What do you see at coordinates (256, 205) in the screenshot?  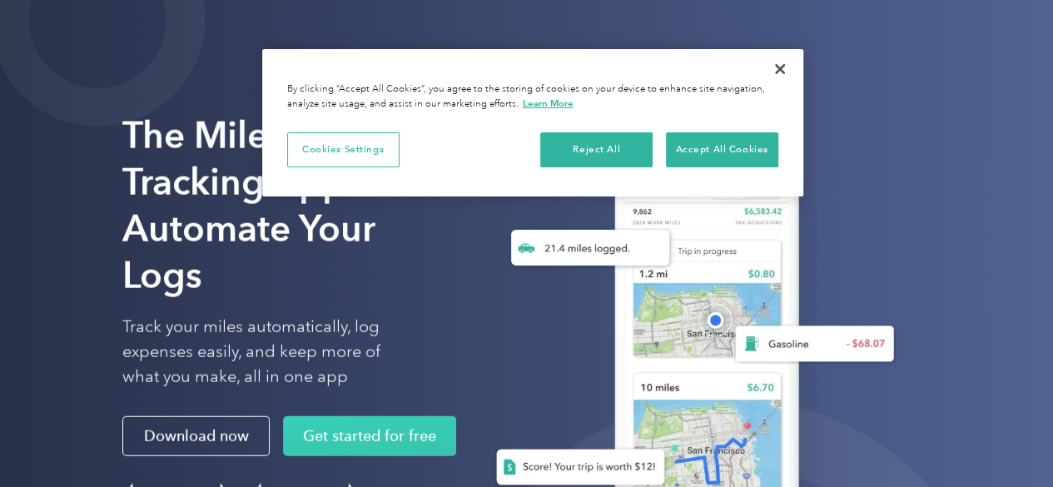 I see `strong: The Mileage Tracking App to Automate Your Logs` at bounding box center [256, 205].